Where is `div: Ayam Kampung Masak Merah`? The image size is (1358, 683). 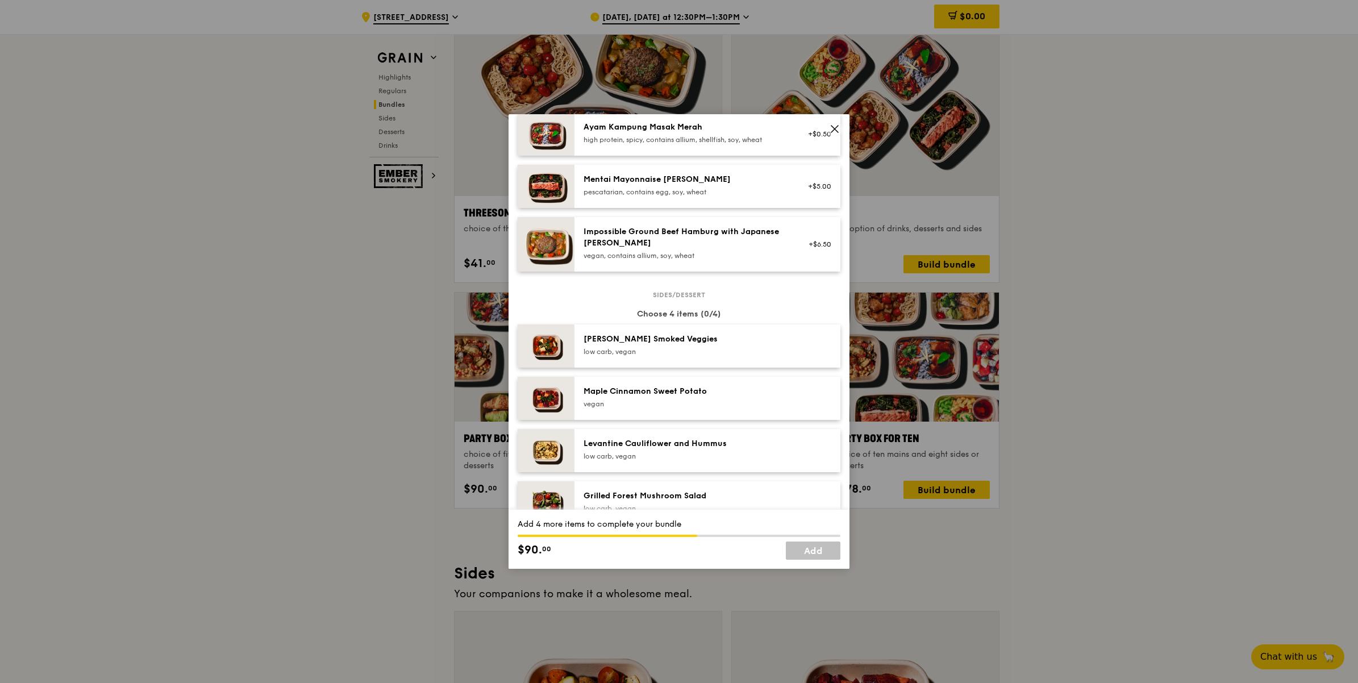 div: Ayam Kampung Masak Merah is located at coordinates (685, 127).